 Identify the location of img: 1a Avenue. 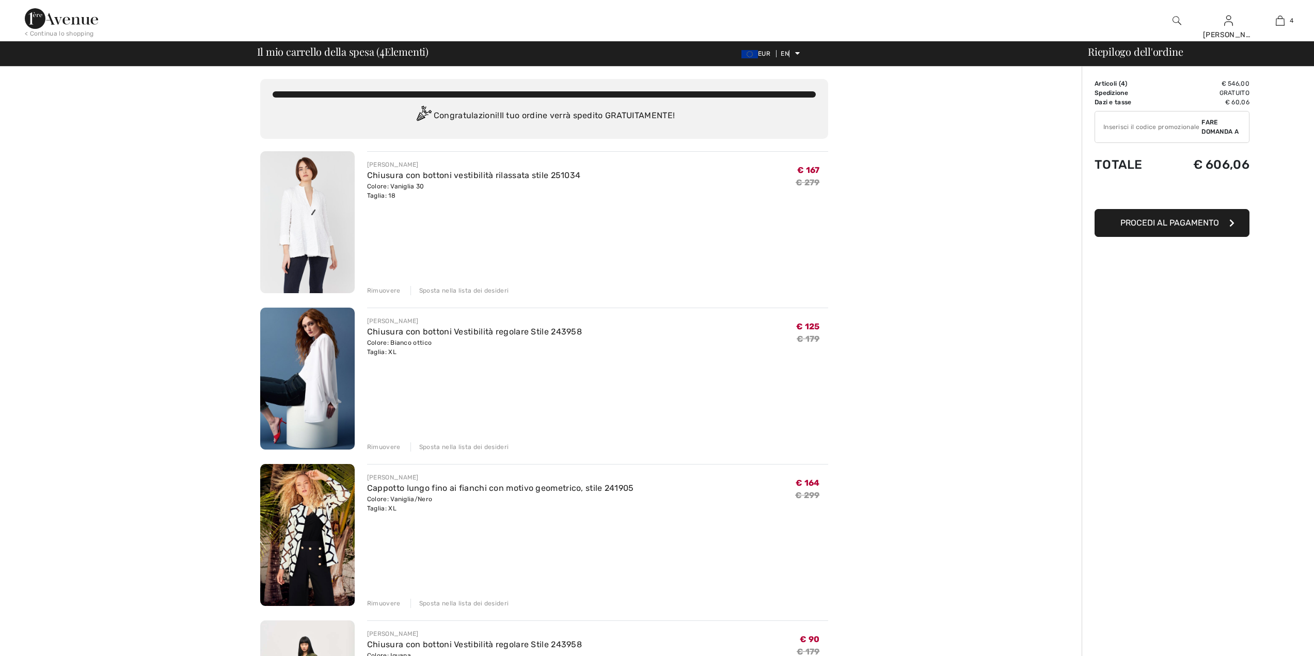
(61, 19).